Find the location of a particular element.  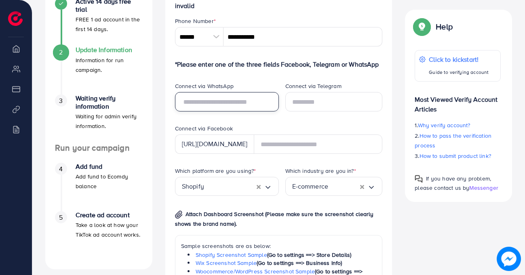

span: 2 is located at coordinates (61, 52).